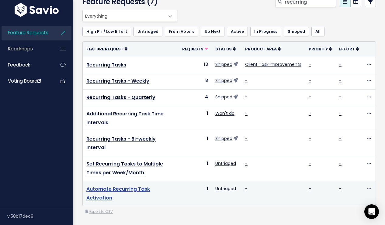 The width and height of the screenshot is (385, 225). Describe the element at coordinates (28, 33) in the screenshot. I see `span: Feature Requests` at that location.